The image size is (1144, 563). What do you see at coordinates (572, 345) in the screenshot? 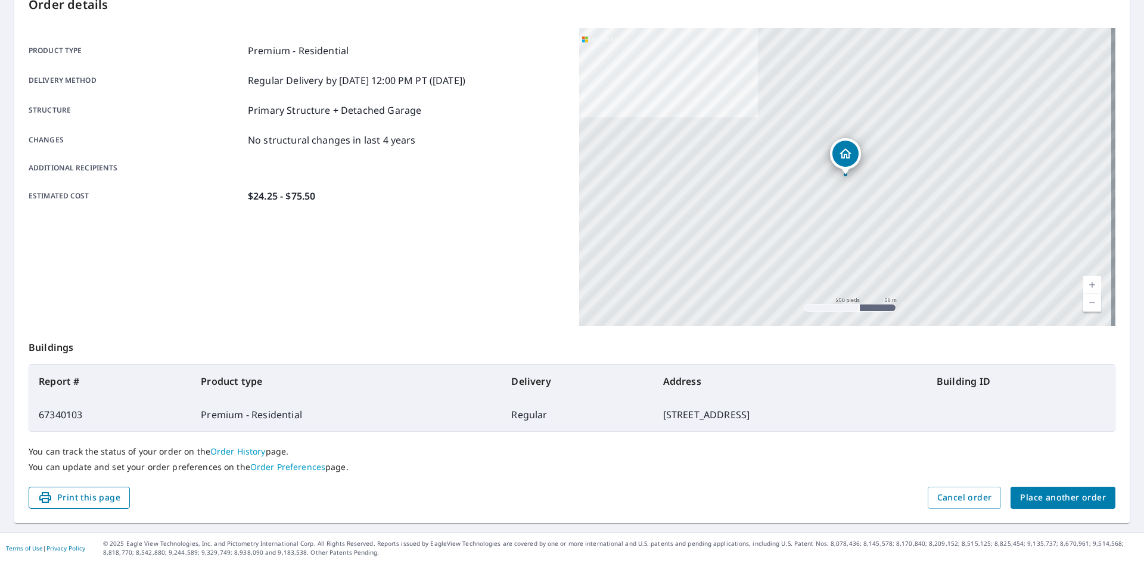
I see `p: Buildings` at bounding box center [572, 345].